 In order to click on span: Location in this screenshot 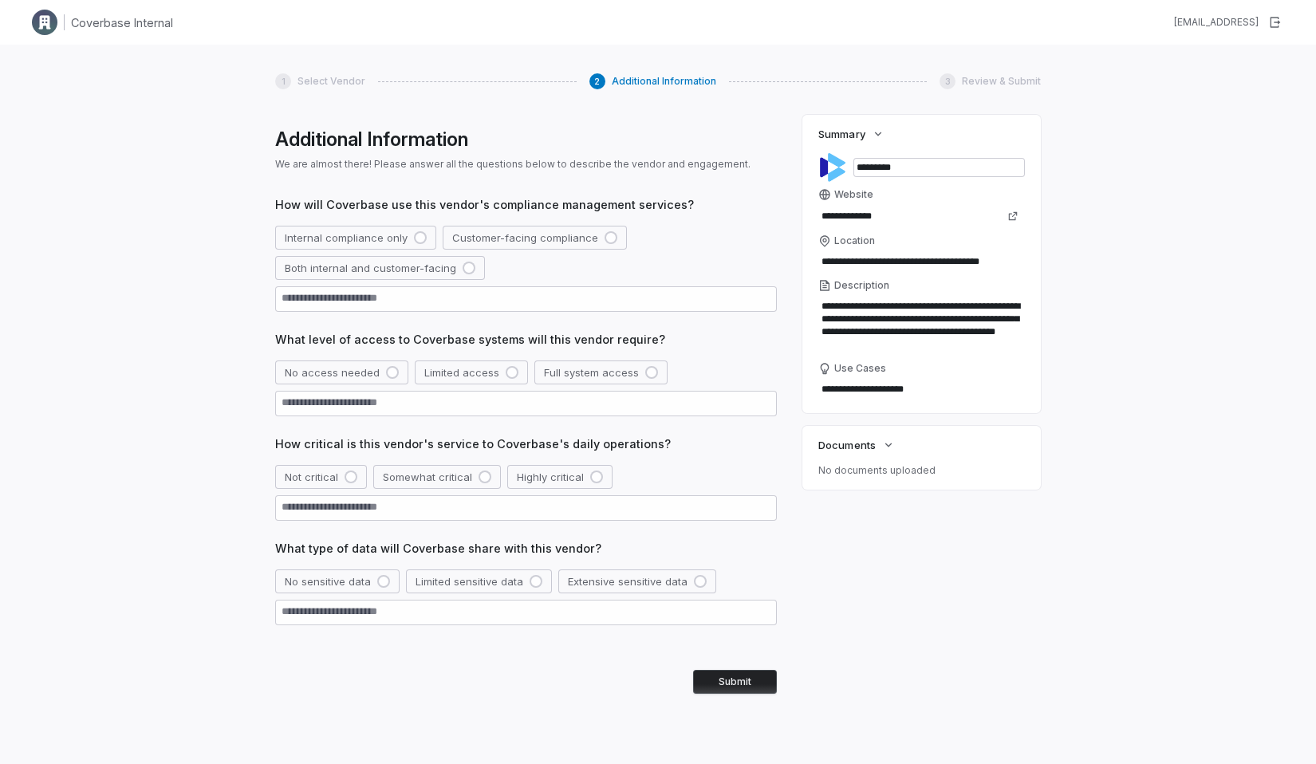, I will do `click(854, 241)`.